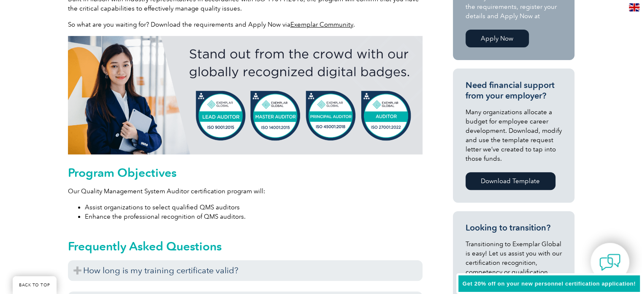 The width and height of the screenshot is (642, 294). I want to click on a: Download Template, so click(511, 181).